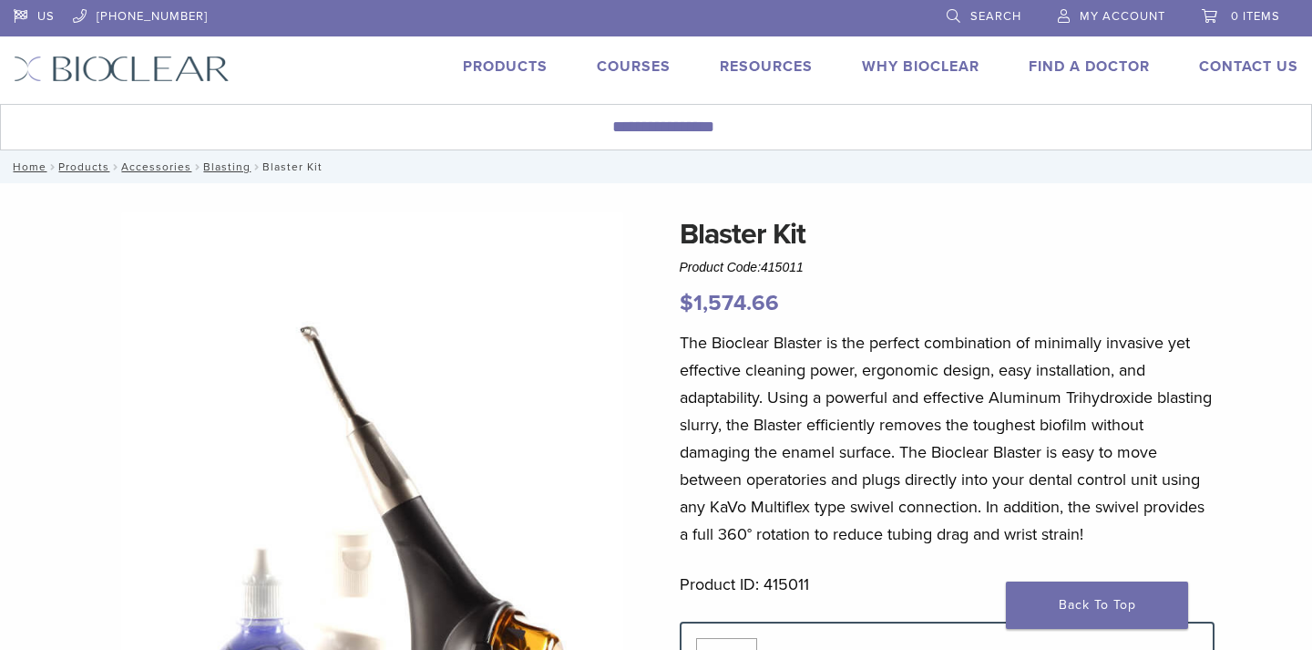  What do you see at coordinates (782, 267) in the screenshot?
I see `span: 415011` at bounding box center [782, 267].